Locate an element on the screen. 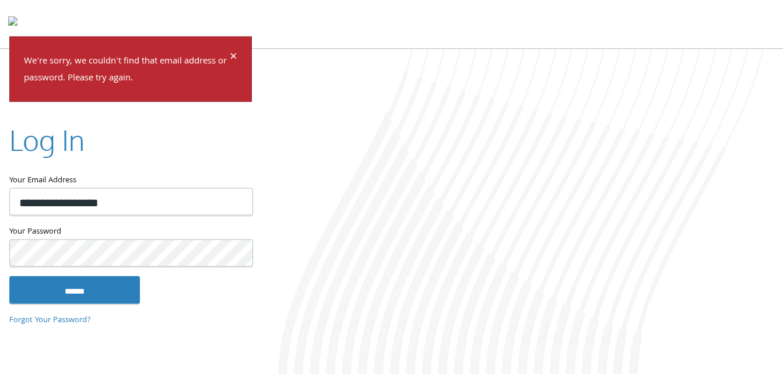 The image size is (783, 374). img: todyl-logo-dark.svg is located at coordinates (13, 24).